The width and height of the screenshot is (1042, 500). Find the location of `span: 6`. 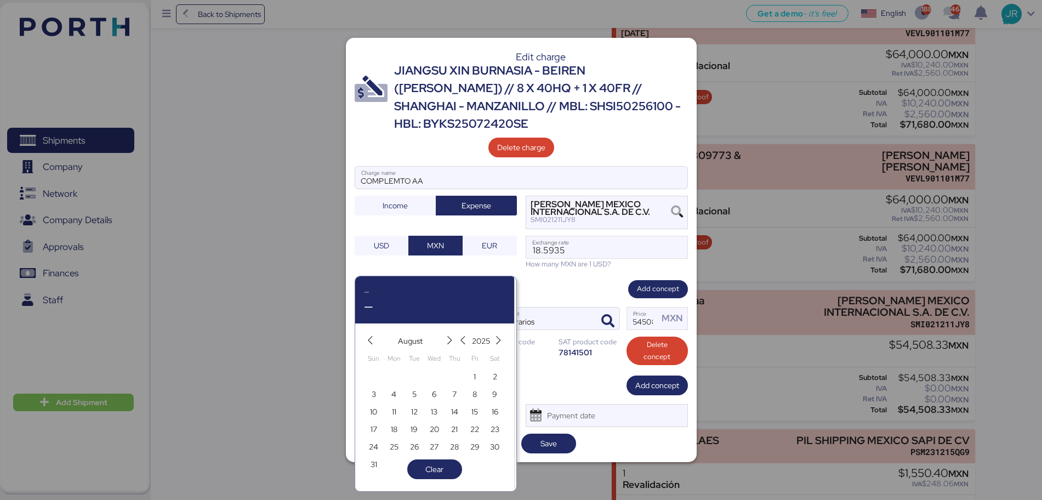

span: 6 is located at coordinates (434, 394).